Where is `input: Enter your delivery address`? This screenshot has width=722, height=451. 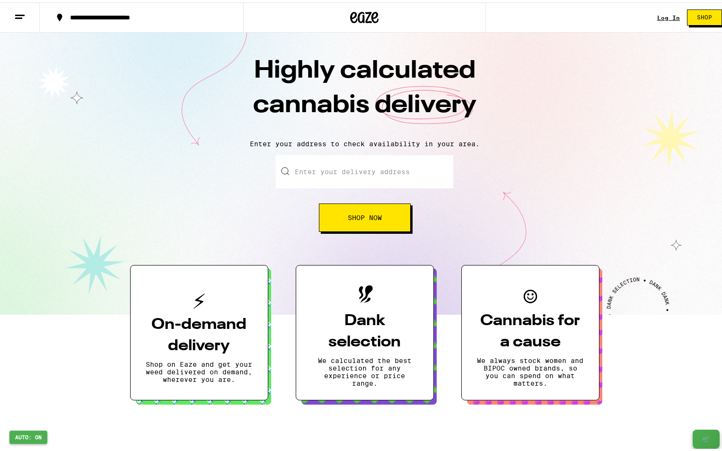 input: Enter your delivery address is located at coordinates (365, 169).